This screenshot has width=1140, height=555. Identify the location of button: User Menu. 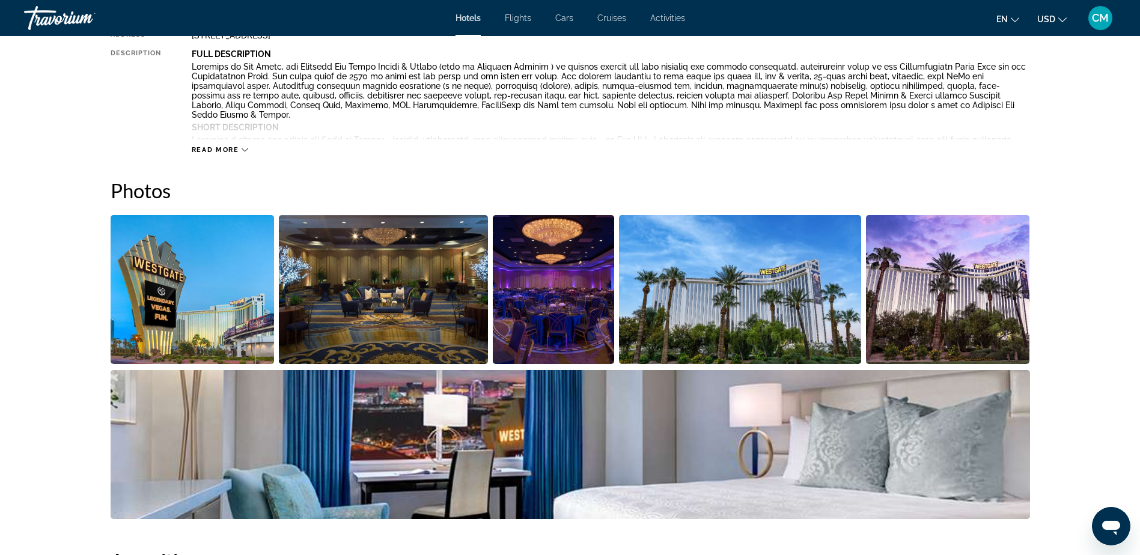
(1101, 18).